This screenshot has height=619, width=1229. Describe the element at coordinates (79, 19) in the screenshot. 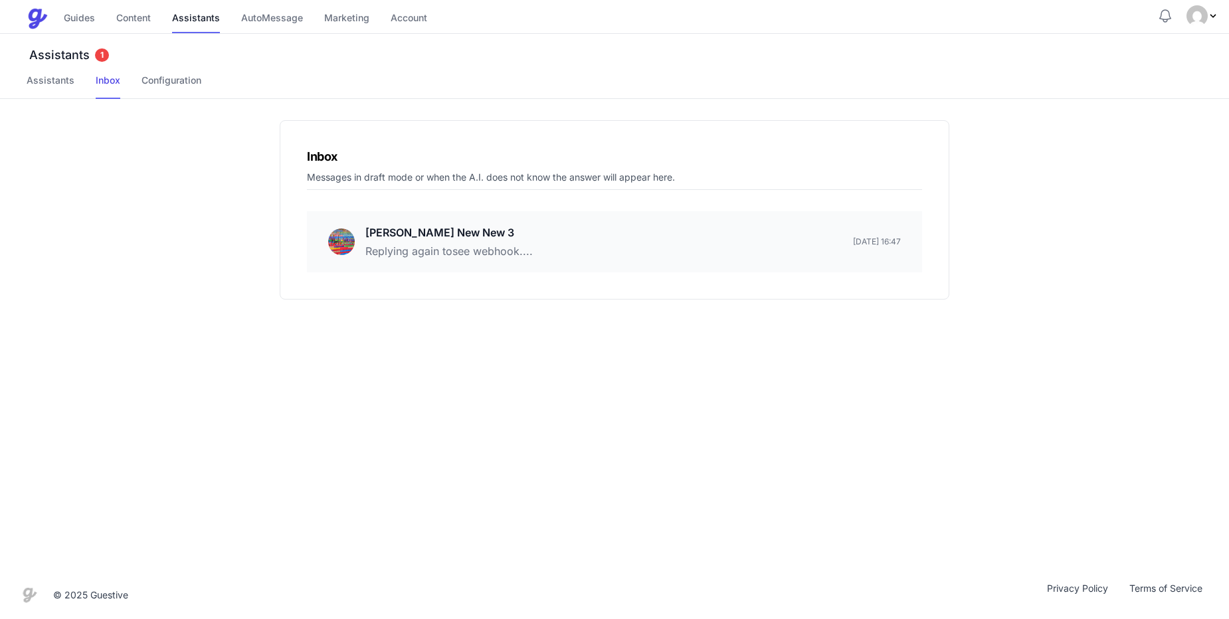

I see `a: Guides` at that location.